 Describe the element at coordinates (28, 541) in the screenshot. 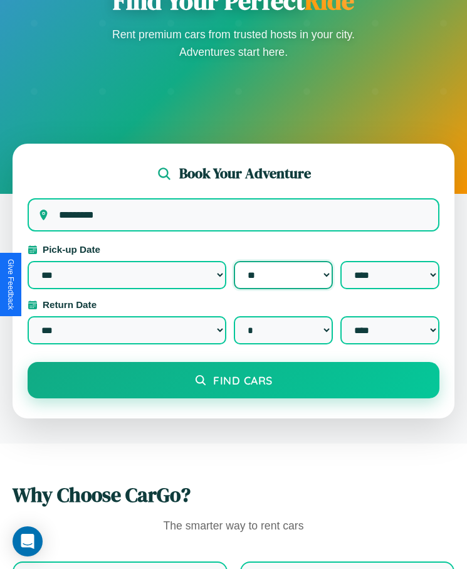

I see `div: Open Intercom Messenger` at that location.